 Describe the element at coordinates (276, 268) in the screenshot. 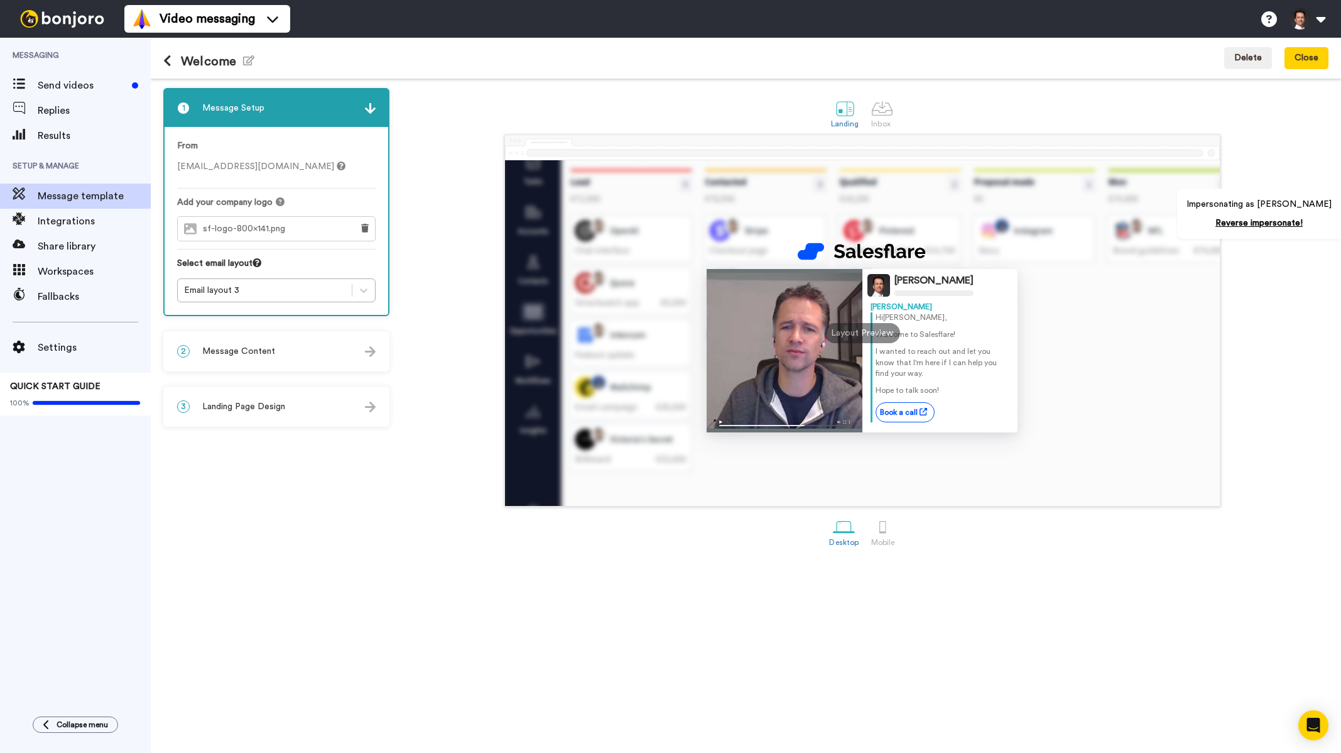

I see `div: Select email layout` at that location.